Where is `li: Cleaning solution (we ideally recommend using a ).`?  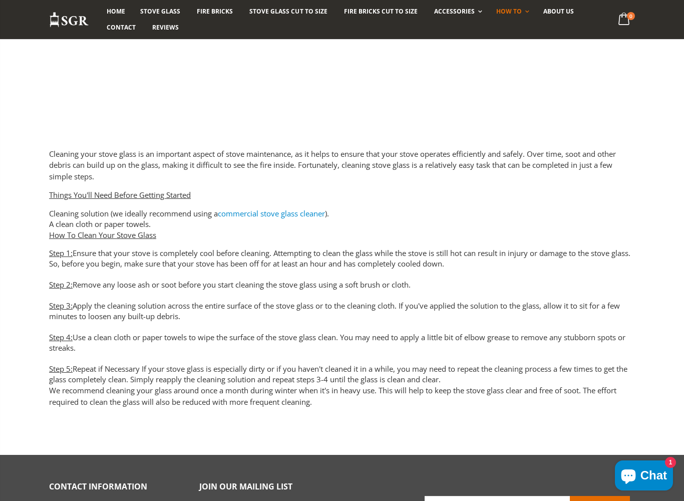
li: Cleaning solution (we ideally recommend using a ). is located at coordinates (342, 213).